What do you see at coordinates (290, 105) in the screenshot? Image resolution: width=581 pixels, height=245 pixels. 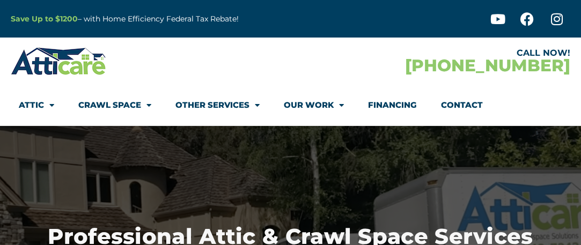 I see `nav: Menu` at bounding box center [290, 105].